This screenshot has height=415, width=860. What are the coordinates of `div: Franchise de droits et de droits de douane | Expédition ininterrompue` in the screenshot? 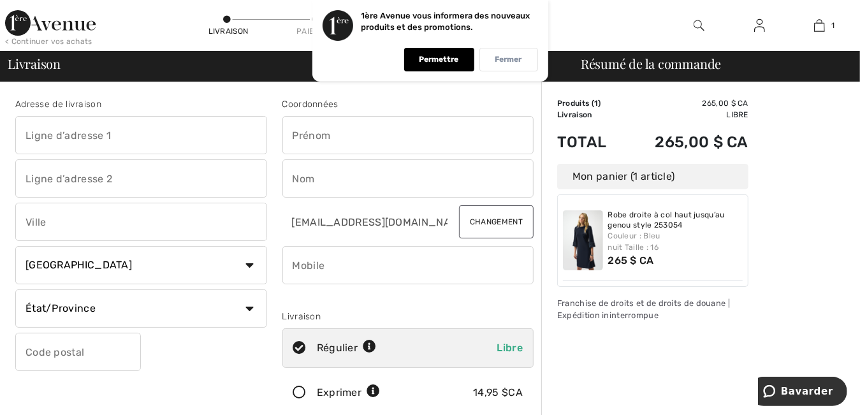 It's located at (653, 309).